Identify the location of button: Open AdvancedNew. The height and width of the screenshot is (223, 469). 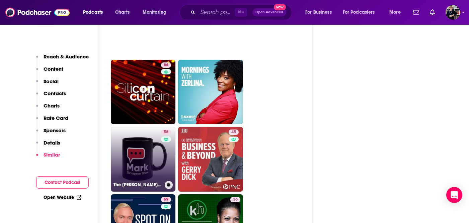
(269, 12).